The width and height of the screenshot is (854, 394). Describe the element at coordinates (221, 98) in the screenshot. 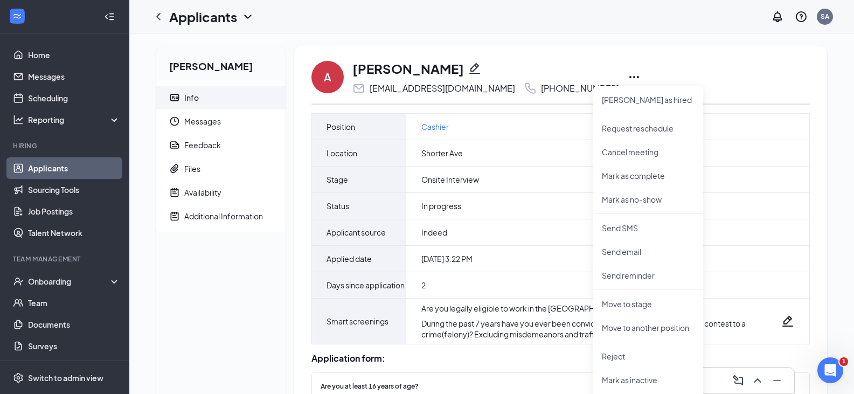

I see `a: ContactCardInfo` at that location.